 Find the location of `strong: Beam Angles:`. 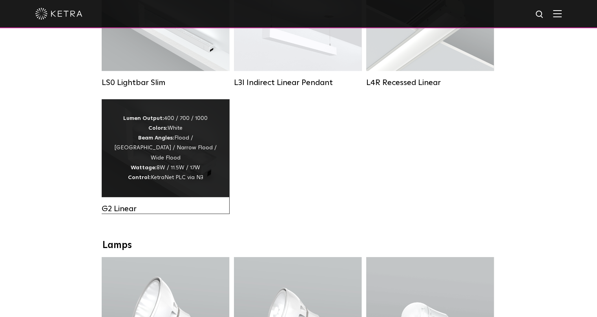

strong: Beam Angles: is located at coordinates (156, 138).